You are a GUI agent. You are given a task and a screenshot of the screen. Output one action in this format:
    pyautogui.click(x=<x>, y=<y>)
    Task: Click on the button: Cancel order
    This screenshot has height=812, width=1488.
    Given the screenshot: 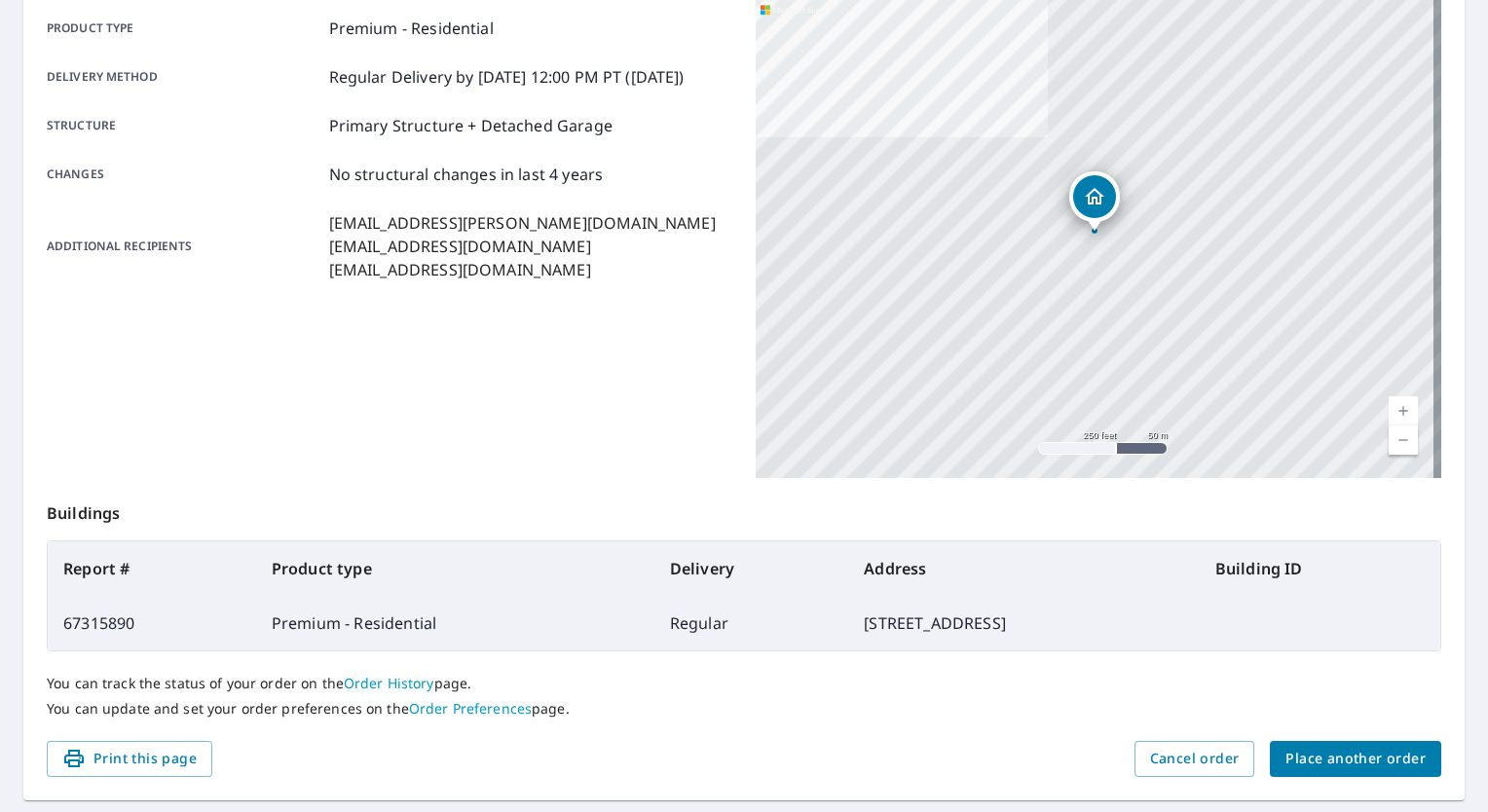 What is the action you would take?
    pyautogui.click(x=1195, y=758)
    